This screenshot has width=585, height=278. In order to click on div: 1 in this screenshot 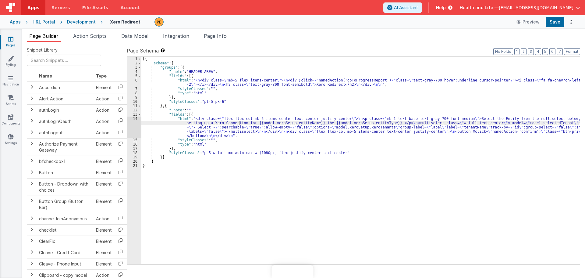, I will do `click(134, 59)`.